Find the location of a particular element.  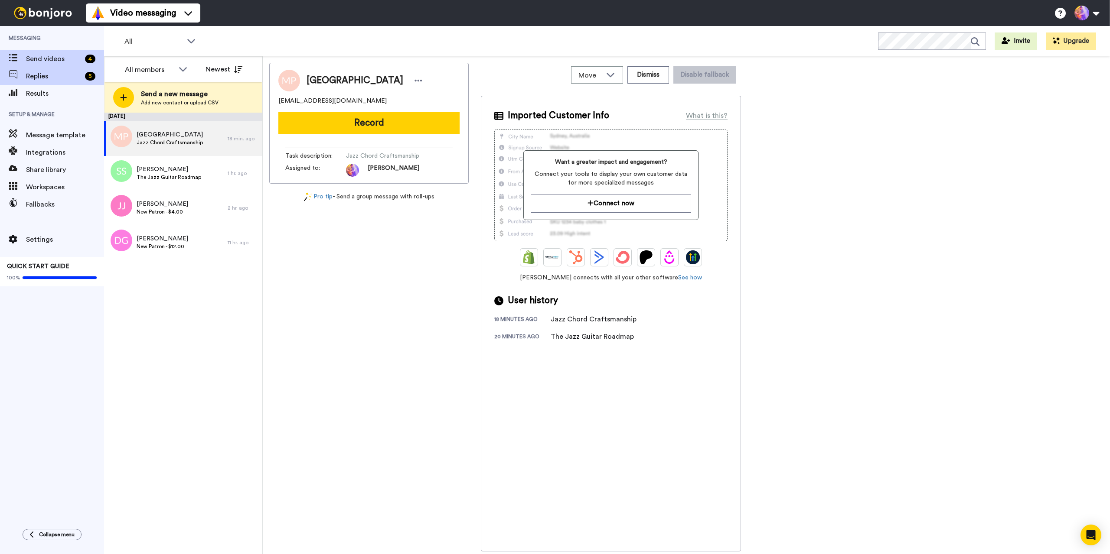

span: Workspaces is located at coordinates (65, 187).